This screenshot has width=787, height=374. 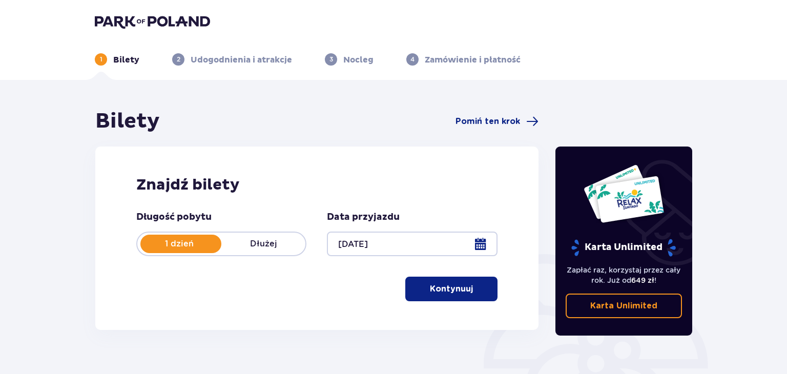 I want to click on p: Bilety, so click(x=126, y=60).